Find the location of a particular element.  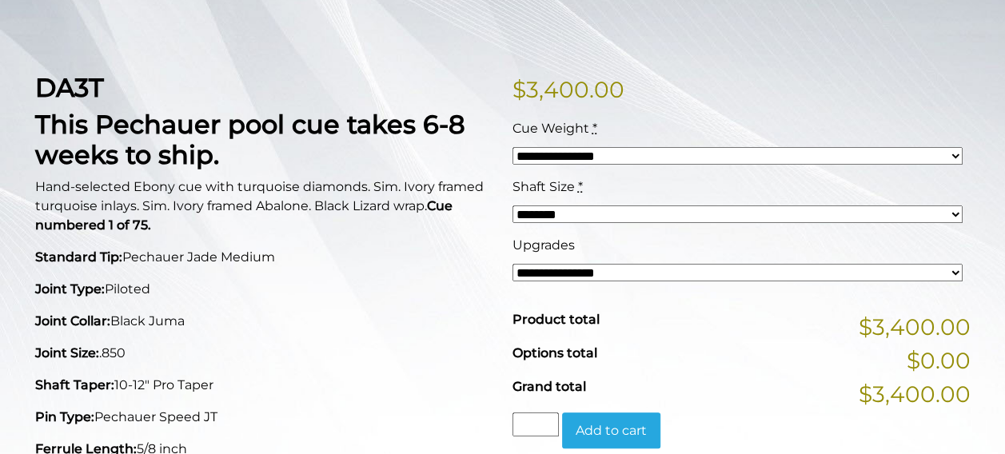

p: Pechauer Jade Medium is located at coordinates (264, 257).